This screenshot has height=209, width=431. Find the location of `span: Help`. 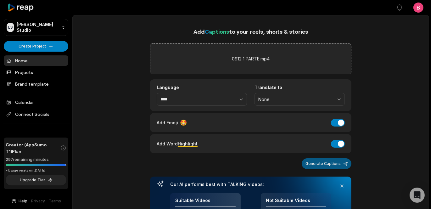

span: Help is located at coordinates (23, 201).